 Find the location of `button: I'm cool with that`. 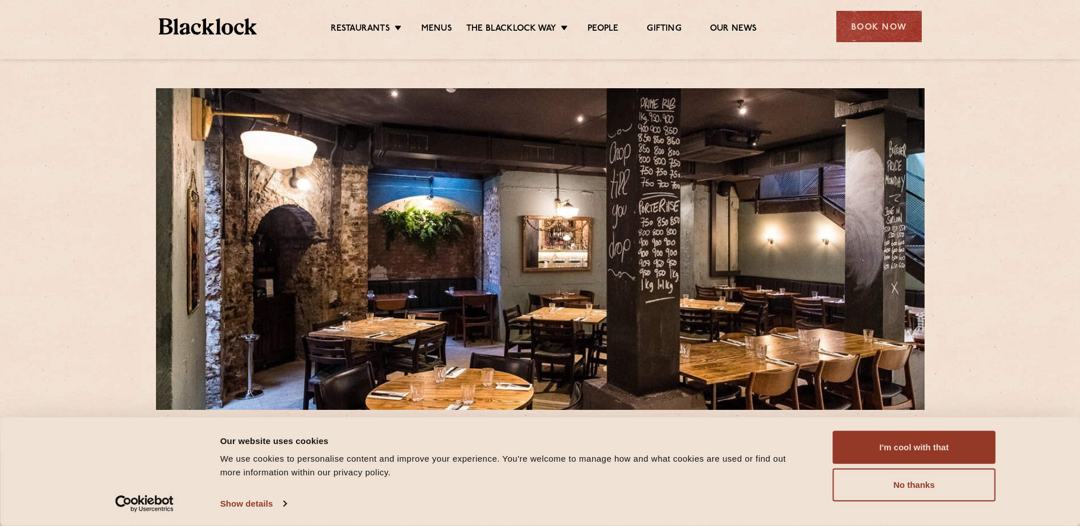

button: I'm cool with that is located at coordinates (915, 448).